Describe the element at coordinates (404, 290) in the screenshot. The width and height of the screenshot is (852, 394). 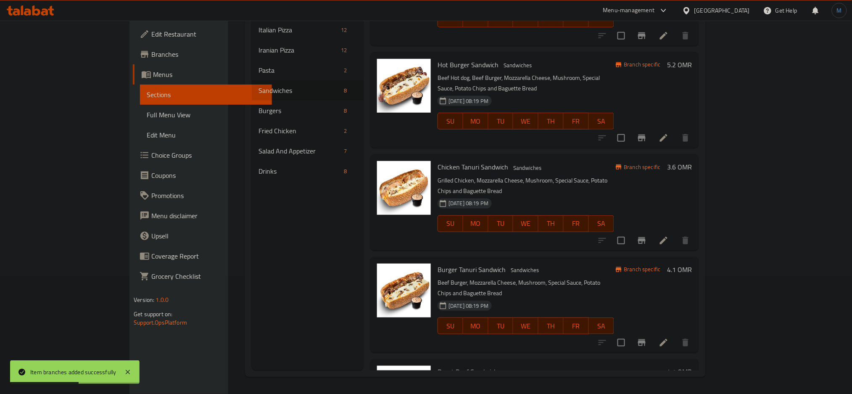
I see `img: Burger Tanuri Sandwich` at that location.